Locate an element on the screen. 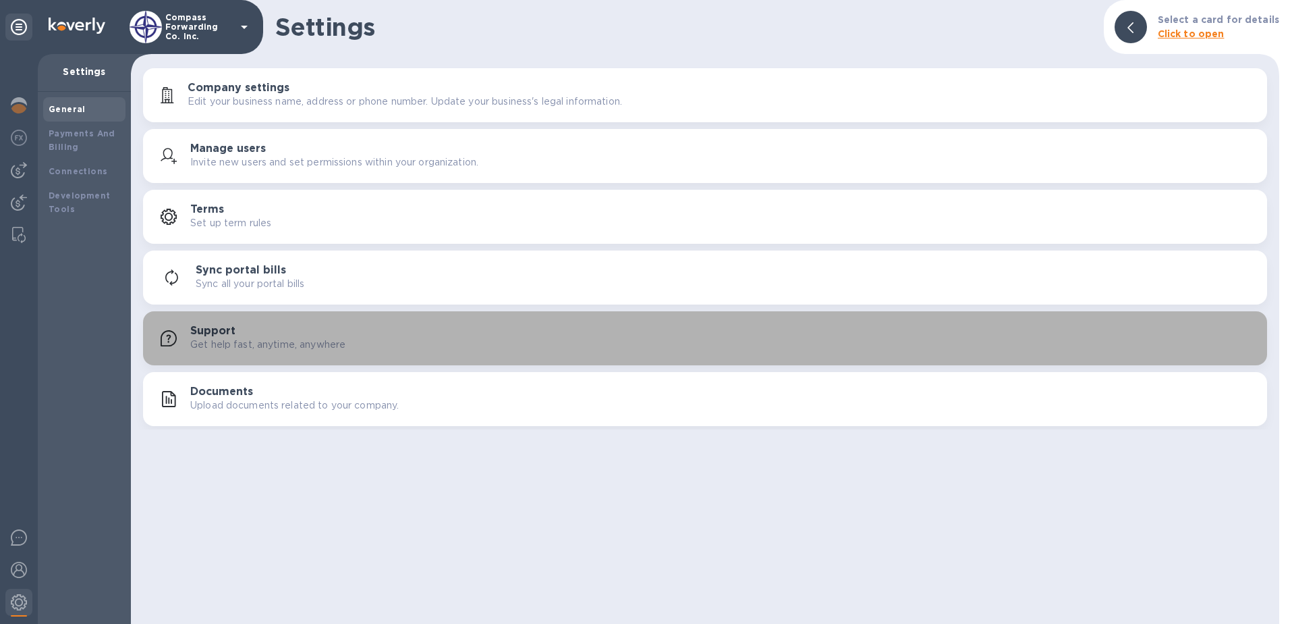  b: Development Tools is located at coordinates (79, 202).